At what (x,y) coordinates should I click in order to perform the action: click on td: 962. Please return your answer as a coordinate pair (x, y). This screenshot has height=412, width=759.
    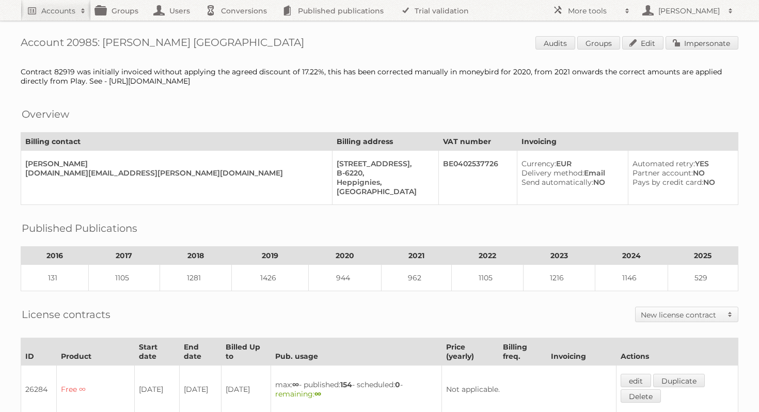
    Looking at the image, I should click on (417, 278).